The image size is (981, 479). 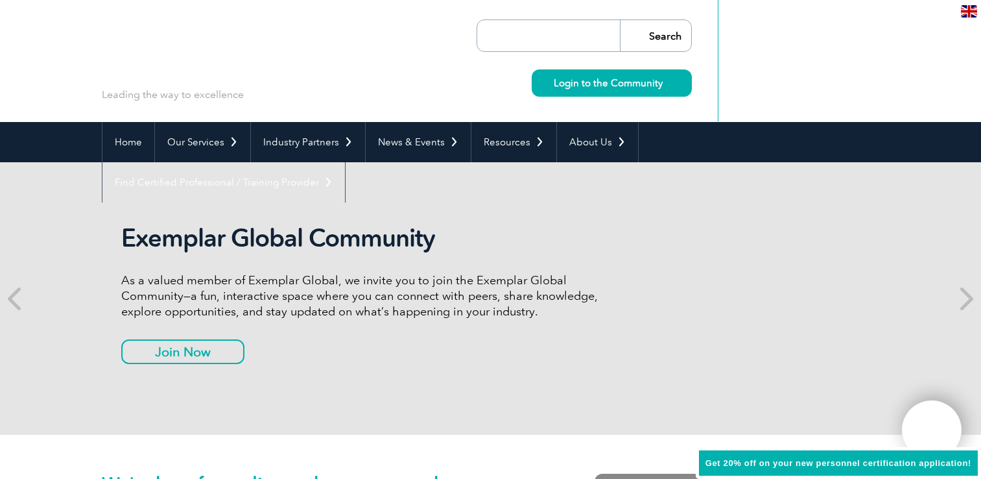 I want to click on a: Home, so click(x=128, y=142).